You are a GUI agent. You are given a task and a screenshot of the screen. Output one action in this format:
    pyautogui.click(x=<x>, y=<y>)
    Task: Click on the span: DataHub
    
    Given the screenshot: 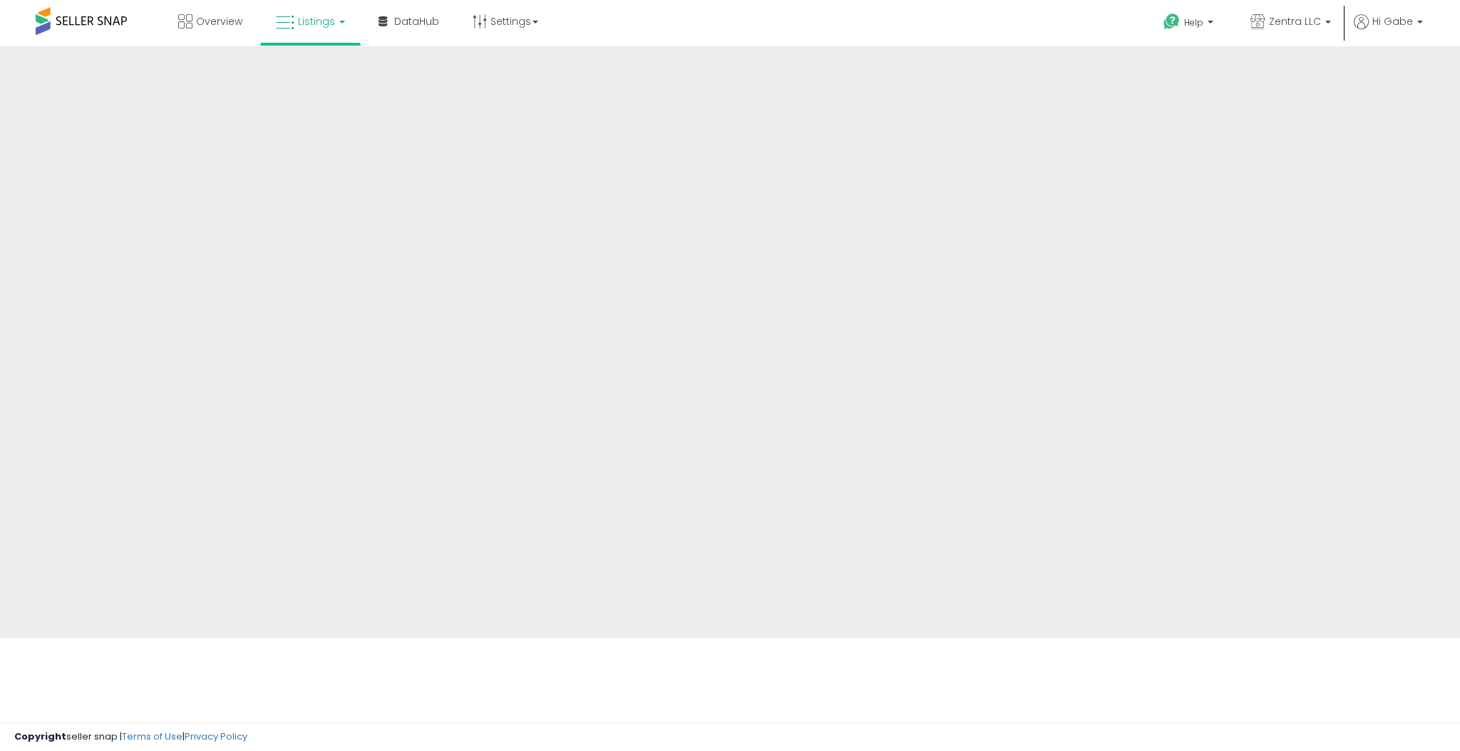 What is the action you would take?
    pyautogui.click(x=416, y=21)
    